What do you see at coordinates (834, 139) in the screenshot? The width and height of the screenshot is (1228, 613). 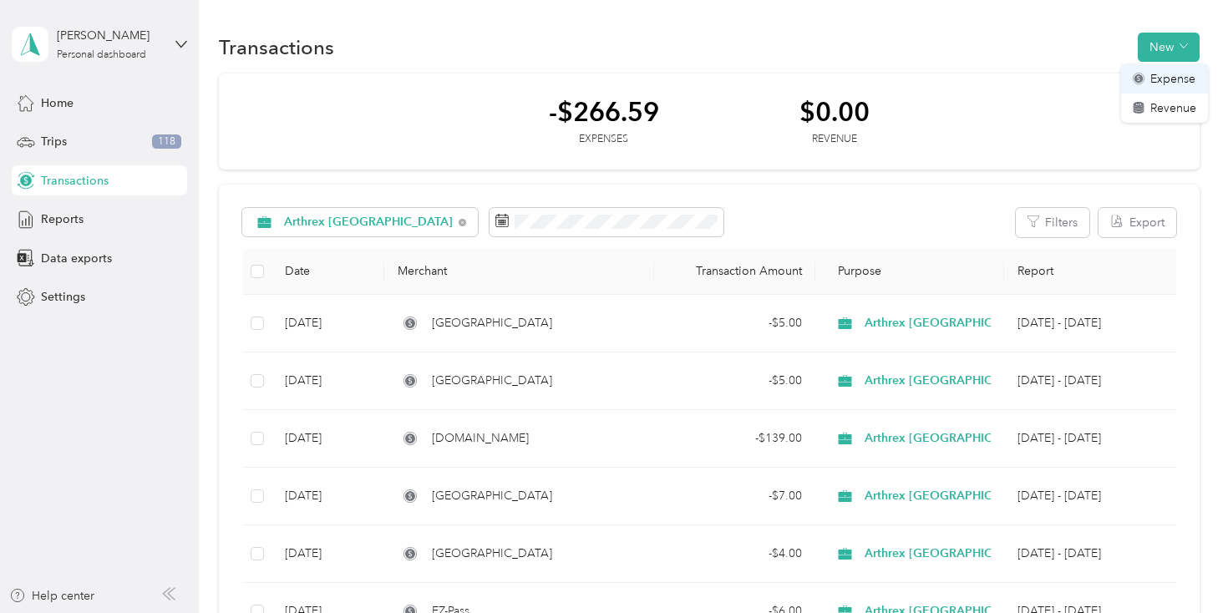 I see `div: Revenue` at bounding box center [834, 139].